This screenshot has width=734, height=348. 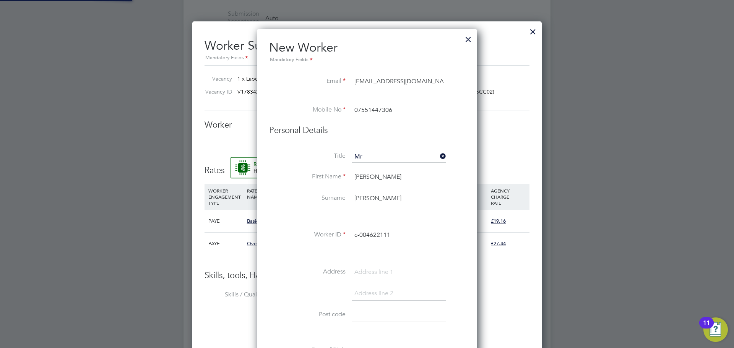 What do you see at coordinates (258, 244) in the screenshot?
I see `span: Overtime` at bounding box center [258, 244].